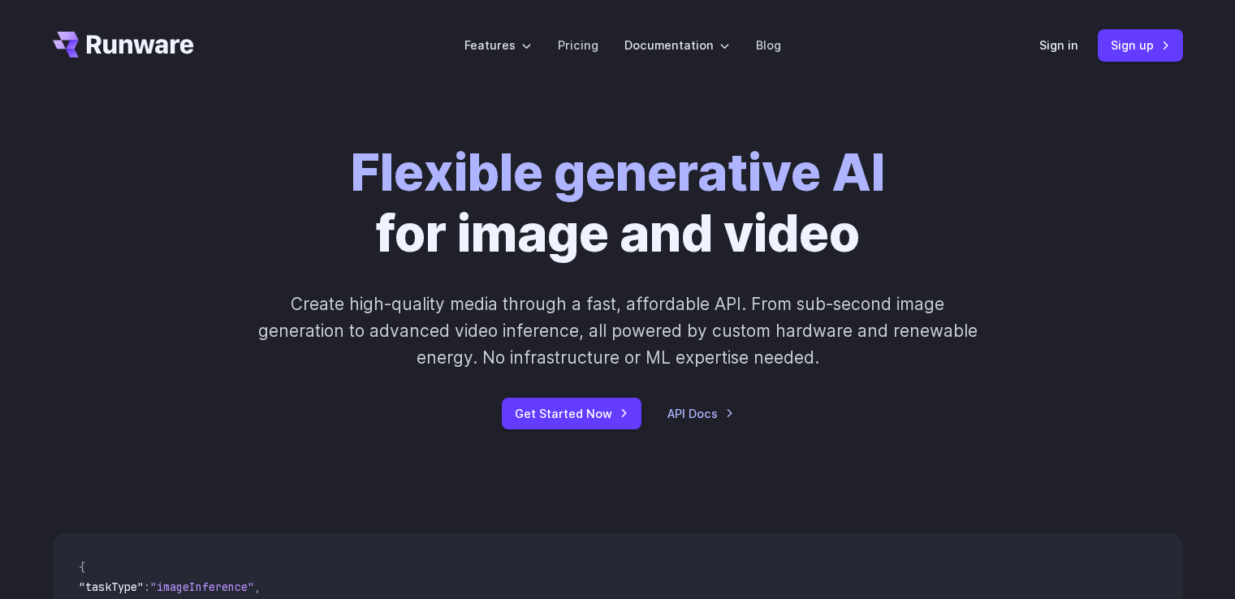 This screenshot has height=599, width=1235. Describe the element at coordinates (768, 45) in the screenshot. I see `a: Blog` at that location.